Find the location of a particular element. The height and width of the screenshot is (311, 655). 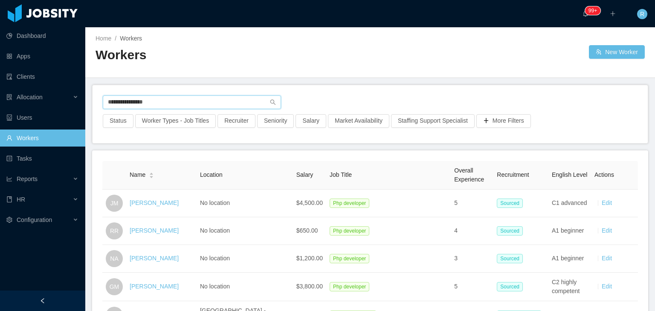

button: Status is located at coordinates (118, 121).